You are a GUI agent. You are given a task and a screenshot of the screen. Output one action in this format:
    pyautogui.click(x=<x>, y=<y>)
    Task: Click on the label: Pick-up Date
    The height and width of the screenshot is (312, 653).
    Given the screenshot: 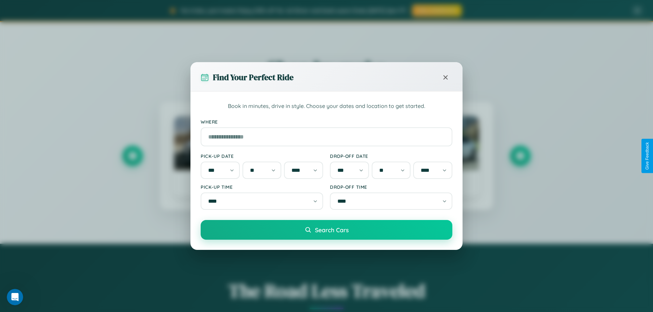 What is the action you would take?
    pyautogui.click(x=262, y=156)
    